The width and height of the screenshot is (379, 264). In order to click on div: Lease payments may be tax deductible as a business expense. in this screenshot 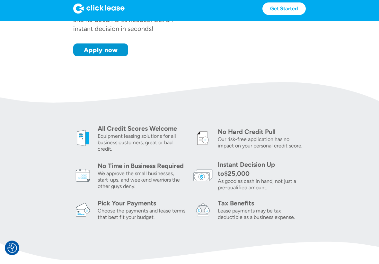, I will do `click(262, 218)`.